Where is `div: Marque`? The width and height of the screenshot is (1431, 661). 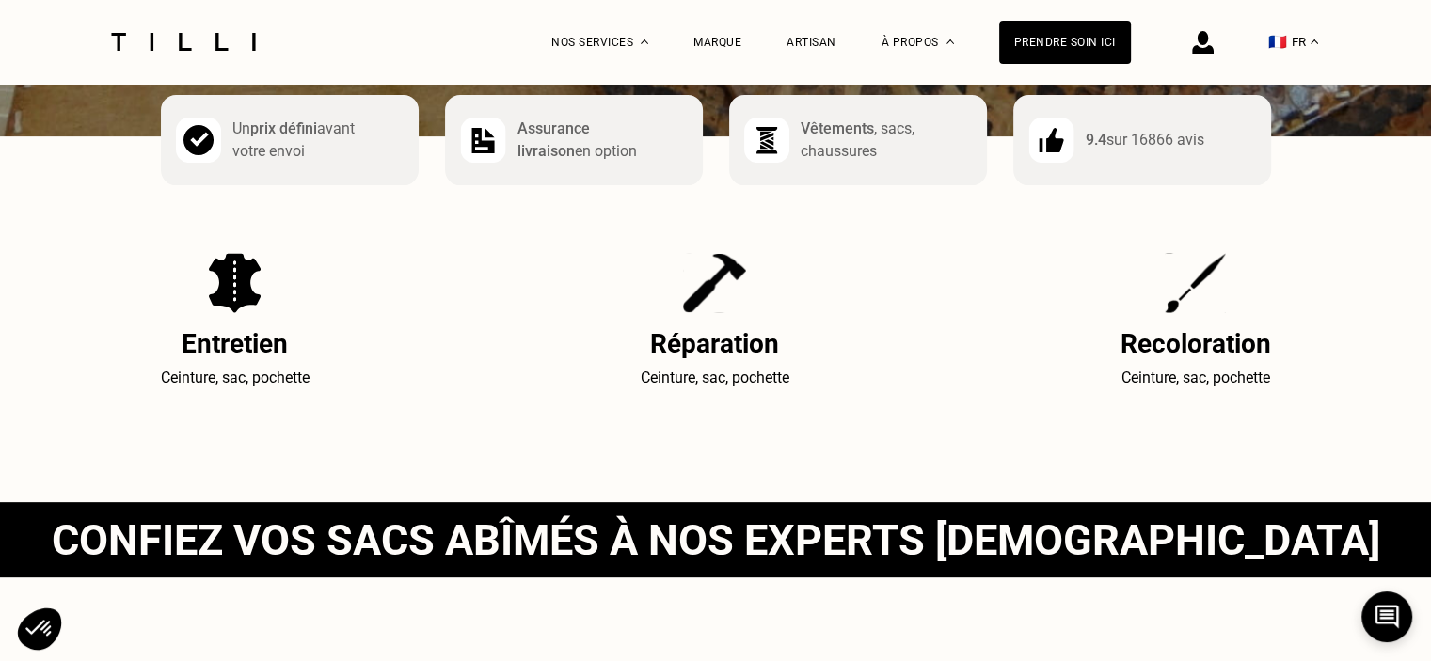 div: Marque is located at coordinates (717, 42).